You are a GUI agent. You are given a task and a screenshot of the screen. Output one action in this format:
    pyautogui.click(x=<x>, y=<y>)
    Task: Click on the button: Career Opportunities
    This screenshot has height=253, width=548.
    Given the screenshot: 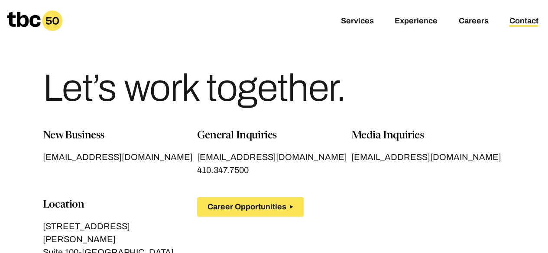 What is the action you would take?
    pyautogui.click(x=250, y=207)
    